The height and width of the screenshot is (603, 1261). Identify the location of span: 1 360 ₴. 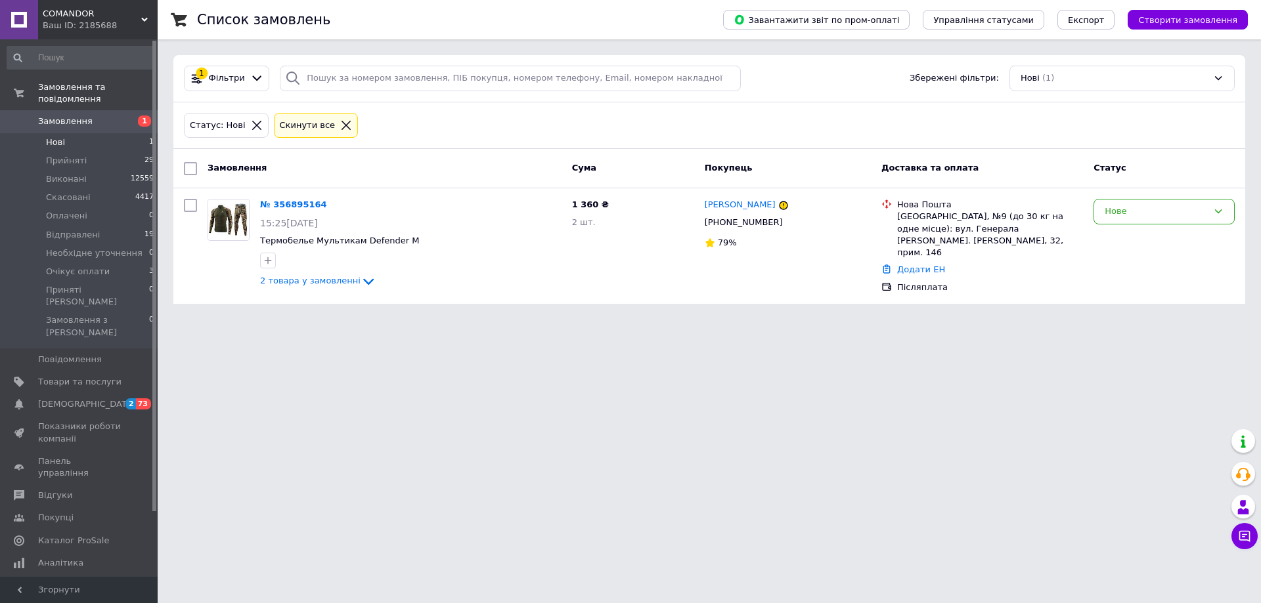
(590, 204).